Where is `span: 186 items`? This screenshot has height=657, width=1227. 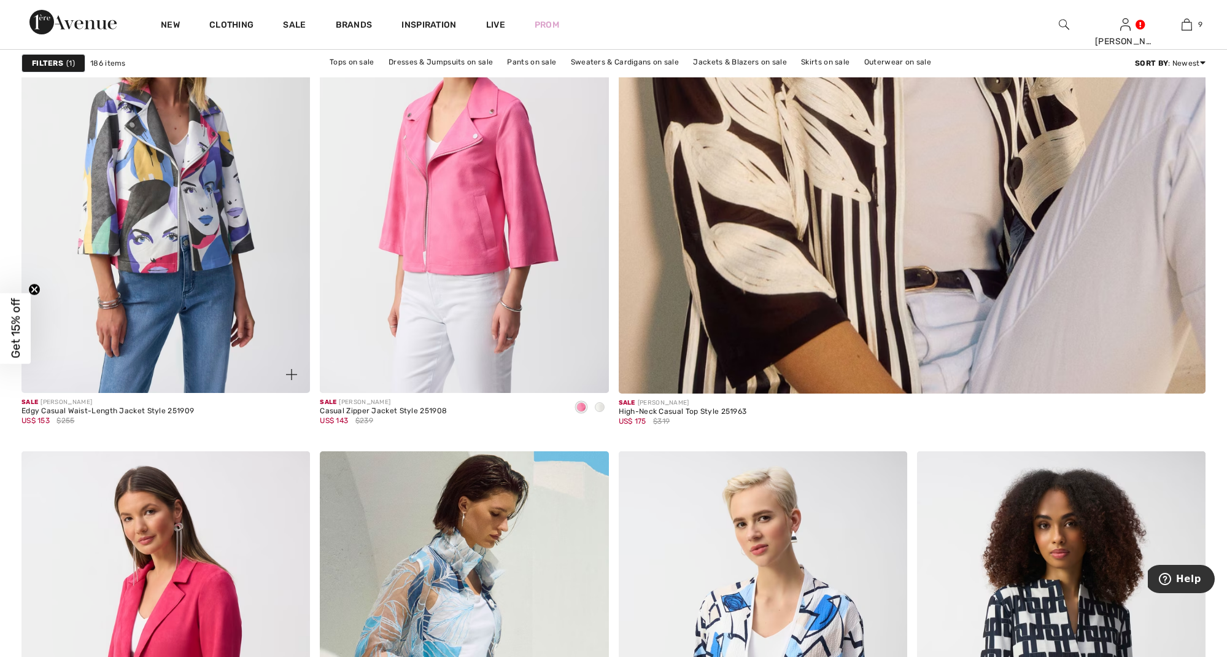
span: 186 items is located at coordinates (108, 63).